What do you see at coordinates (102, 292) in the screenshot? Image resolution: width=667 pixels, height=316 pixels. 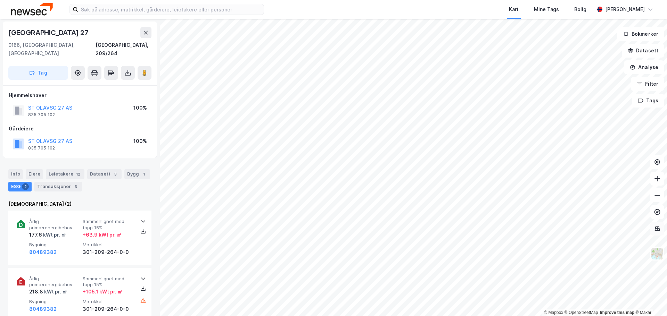 I see `div: + 105.1 kWt pr. ㎡` at bounding box center [102, 292].